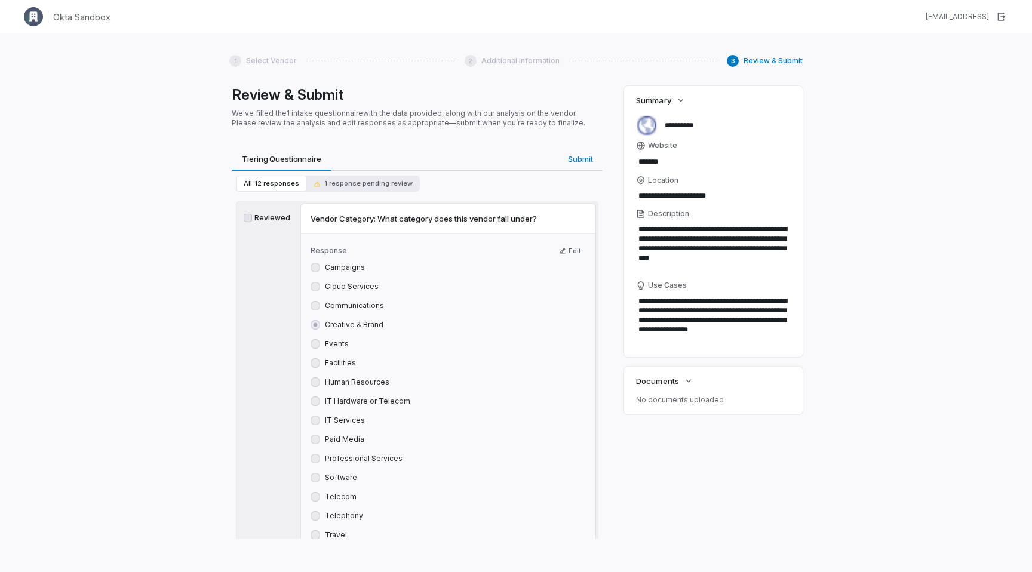  Describe the element at coordinates (345, 439) in the screenshot. I see `label: Paid Media` at that location.